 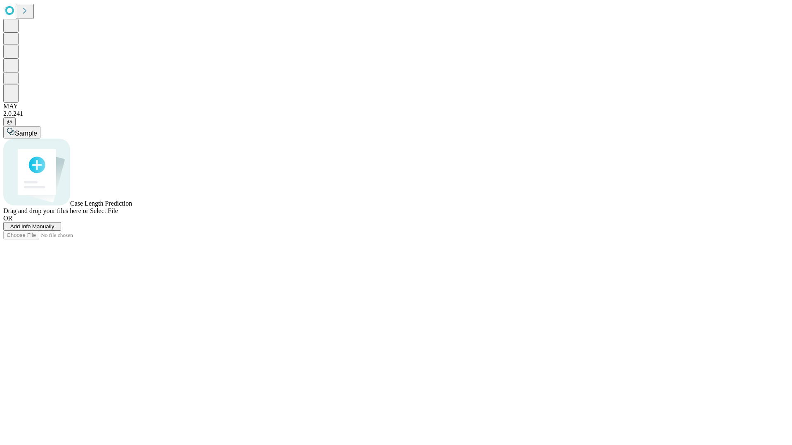 What do you see at coordinates (26, 133) in the screenshot?
I see `span: Sample` at bounding box center [26, 133].